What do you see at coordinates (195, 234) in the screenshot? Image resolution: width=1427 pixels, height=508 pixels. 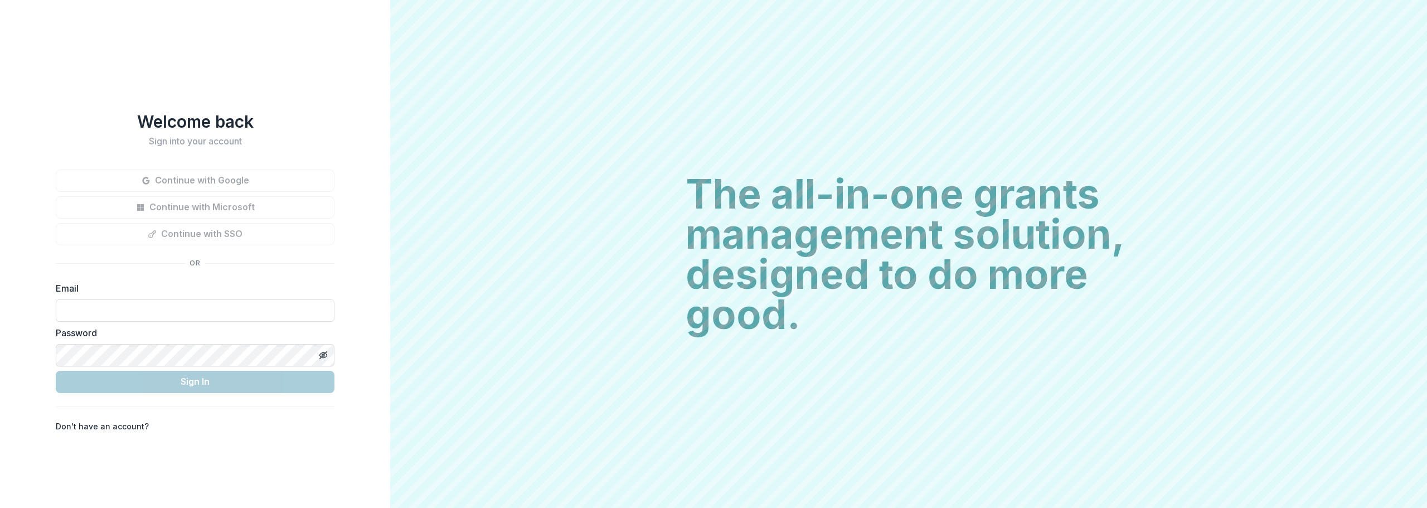 I see `button: Continue with SSO` at bounding box center [195, 234].